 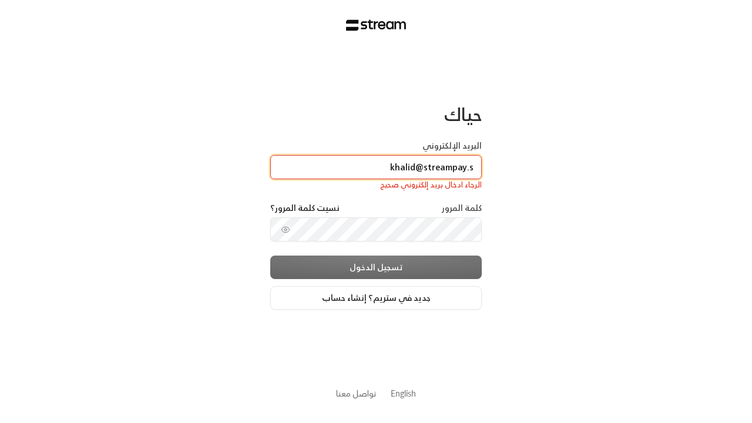 What do you see at coordinates (462, 208) in the screenshot?
I see `label: كلمة المرور` at bounding box center [462, 208].